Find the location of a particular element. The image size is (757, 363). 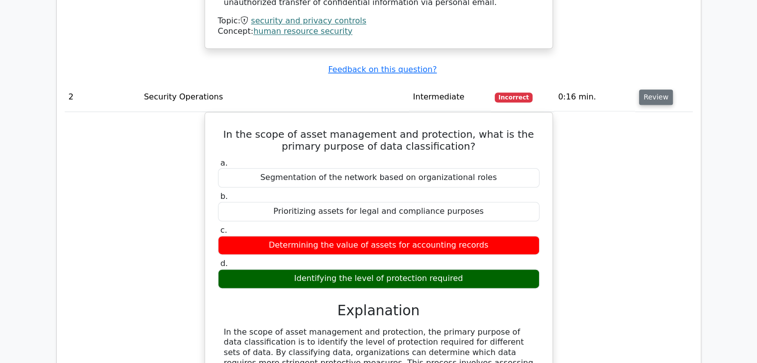

h5: In the scope of asset management and protection, what is the primary purpose of data classification? is located at coordinates (379, 140).